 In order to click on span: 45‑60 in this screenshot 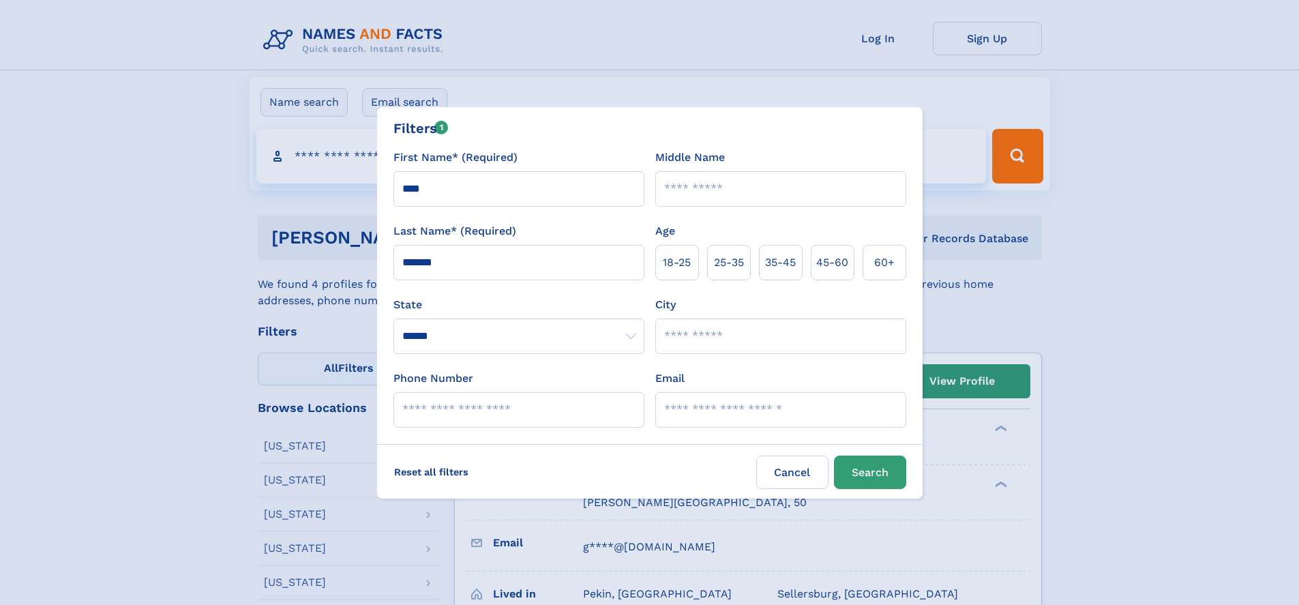, I will do `click(832, 263)`.